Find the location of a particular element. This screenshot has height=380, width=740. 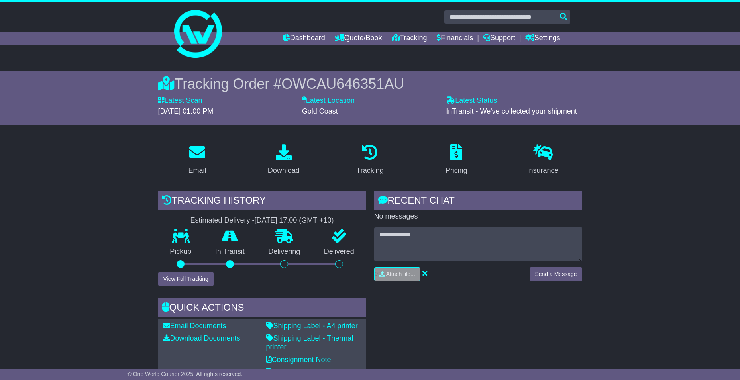

a: Email is located at coordinates (197, 160).